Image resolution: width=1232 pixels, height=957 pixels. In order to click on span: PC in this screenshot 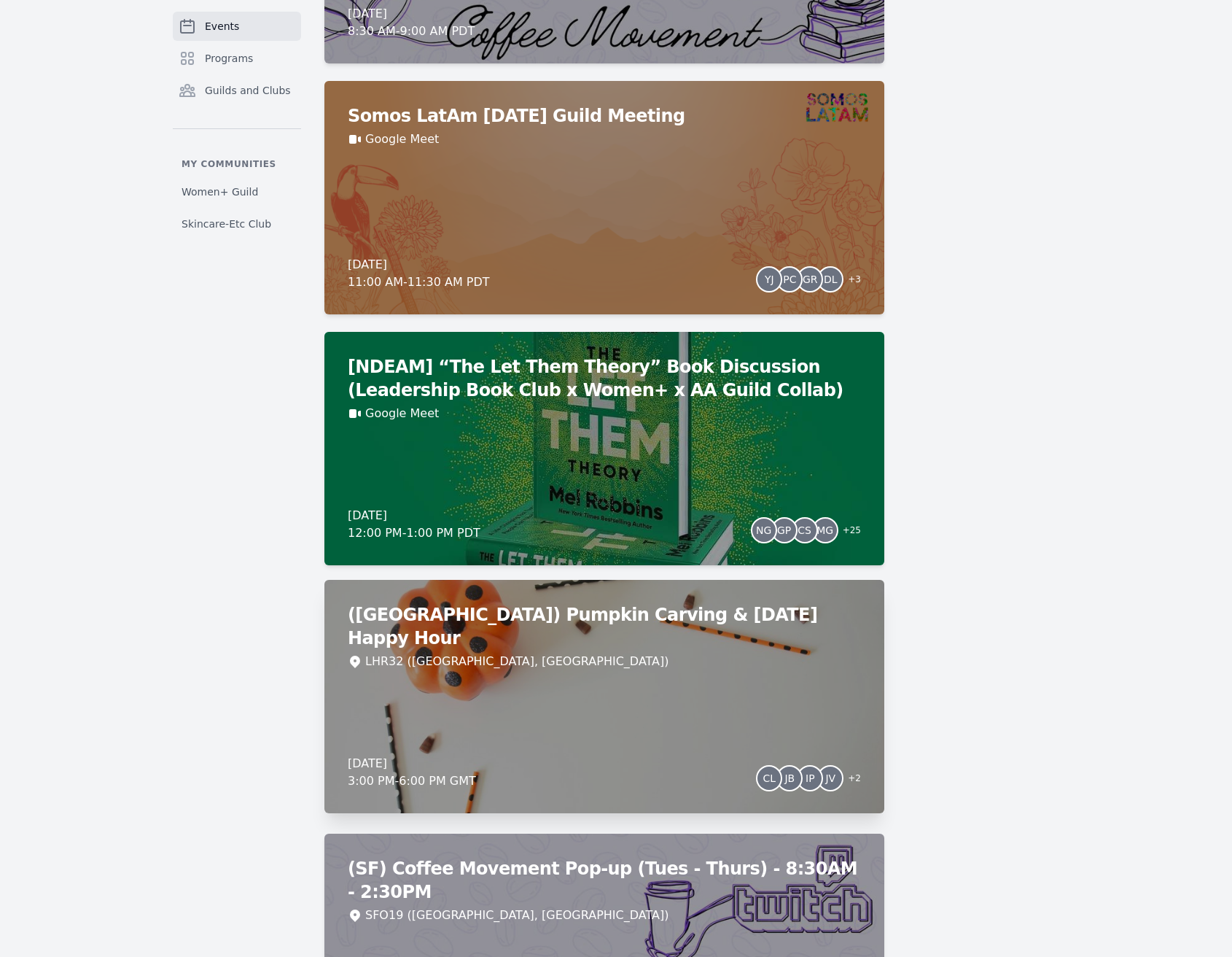, I will do `click(789, 279)`.